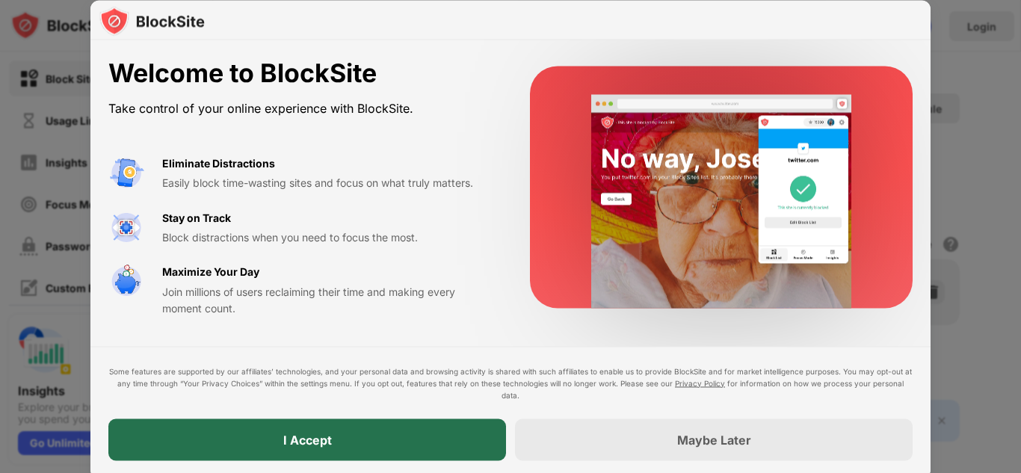 The width and height of the screenshot is (1021, 473). I want to click on div: I Accept, so click(307, 439).